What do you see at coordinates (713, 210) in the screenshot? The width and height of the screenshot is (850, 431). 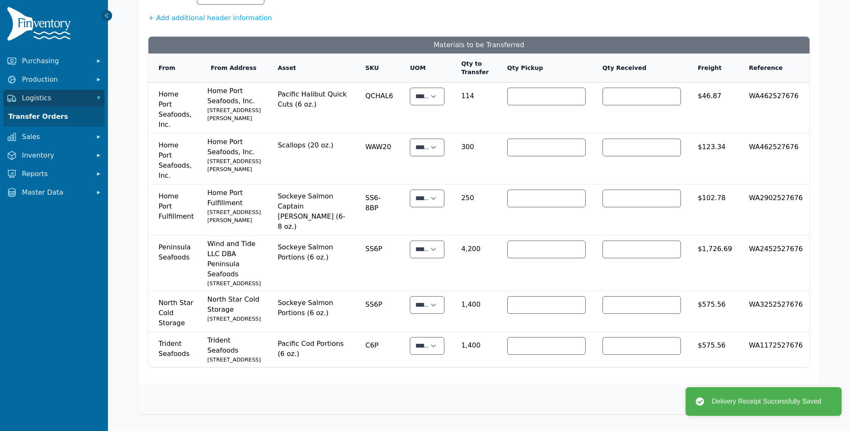 I see `td: $102.78` at bounding box center [713, 210].